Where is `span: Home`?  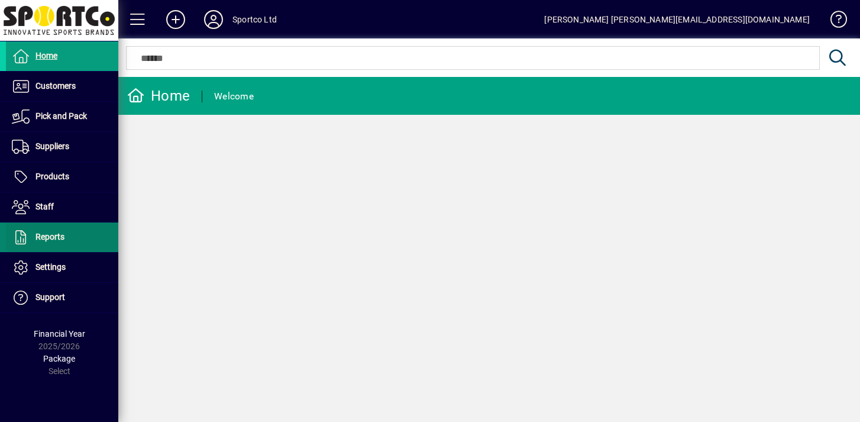 span: Home is located at coordinates (46, 56).